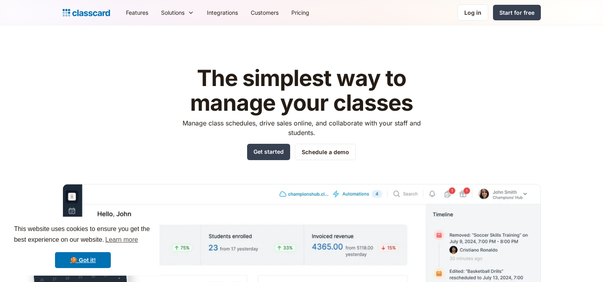 The width and height of the screenshot is (603, 282). What do you see at coordinates (83, 246) in the screenshot?
I see `div: cookieconsent` at bounding box center [83, 246].